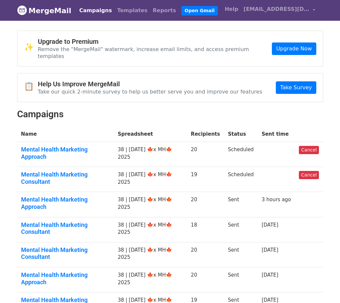 Image resolution: width=340 pixels, height=303 pixels. I want to click on h4: Help Us Improve MergeMail, so click(150, 84).